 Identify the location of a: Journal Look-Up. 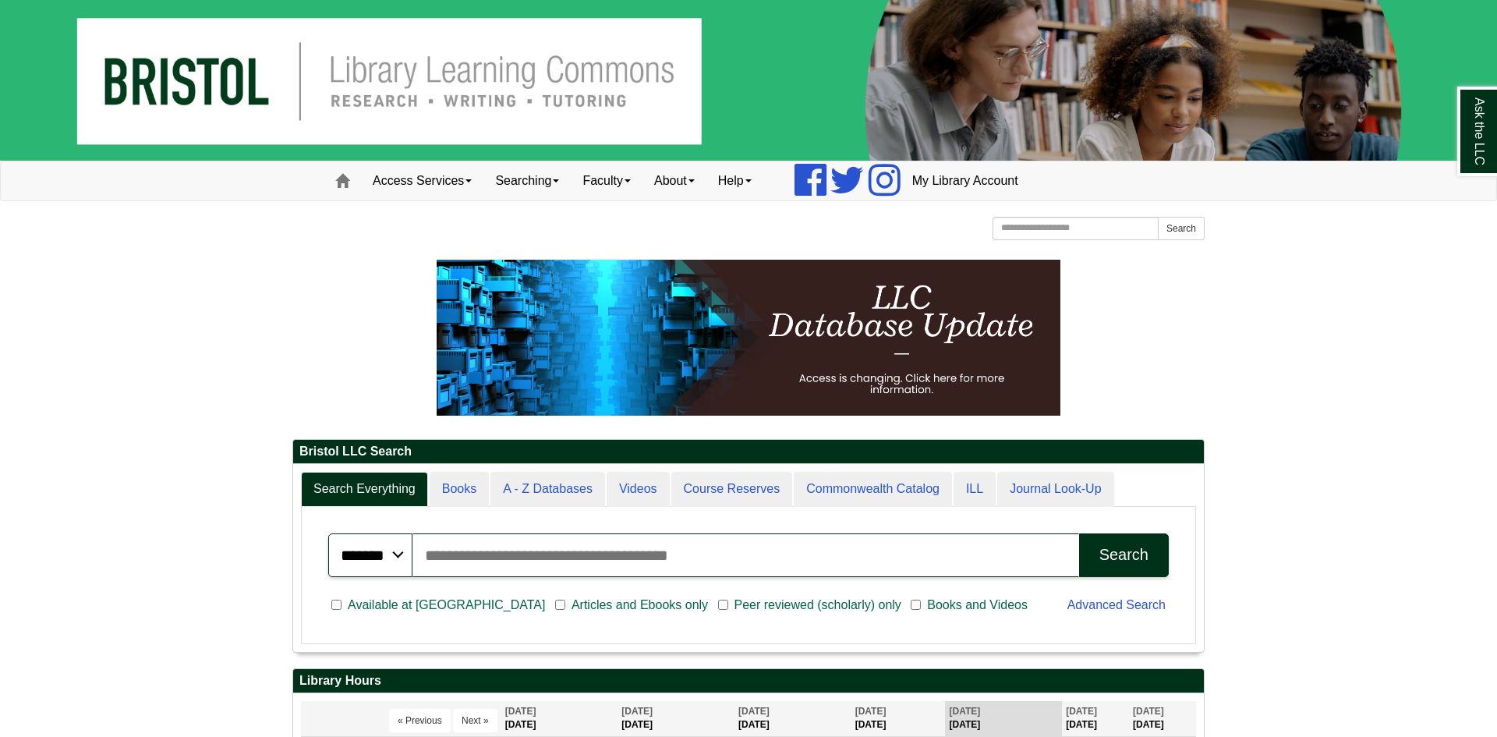
(1055, 489).